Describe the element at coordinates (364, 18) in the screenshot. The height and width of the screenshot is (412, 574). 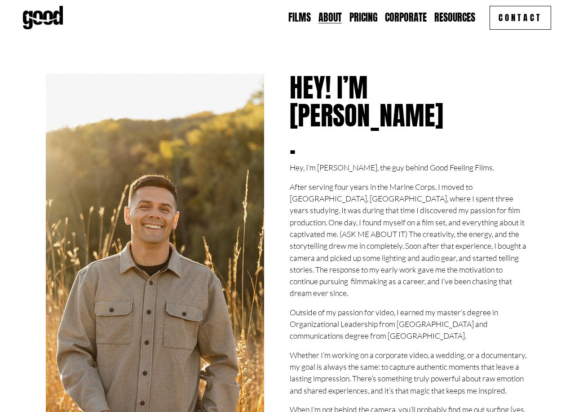
I see `a: Pricing` at that location.